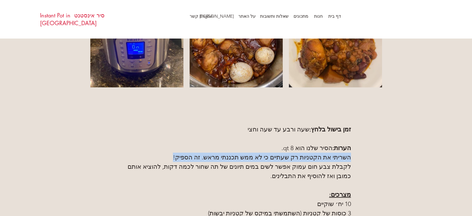  I want to click on span: השריתי את הקטניות רק שעתיים כי לא ממש תכננתי מראש. זה הספיק!, so click(262, 157).